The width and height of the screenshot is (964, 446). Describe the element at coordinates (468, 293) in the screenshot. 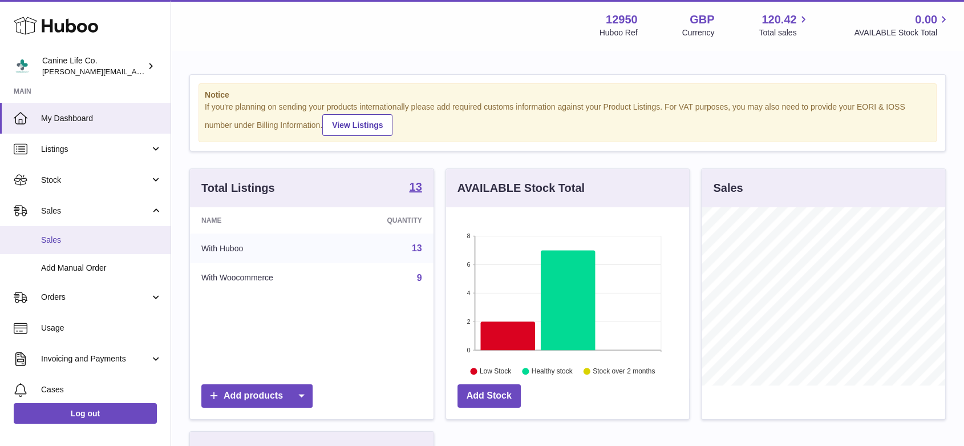

I see `text: 4` at that location.